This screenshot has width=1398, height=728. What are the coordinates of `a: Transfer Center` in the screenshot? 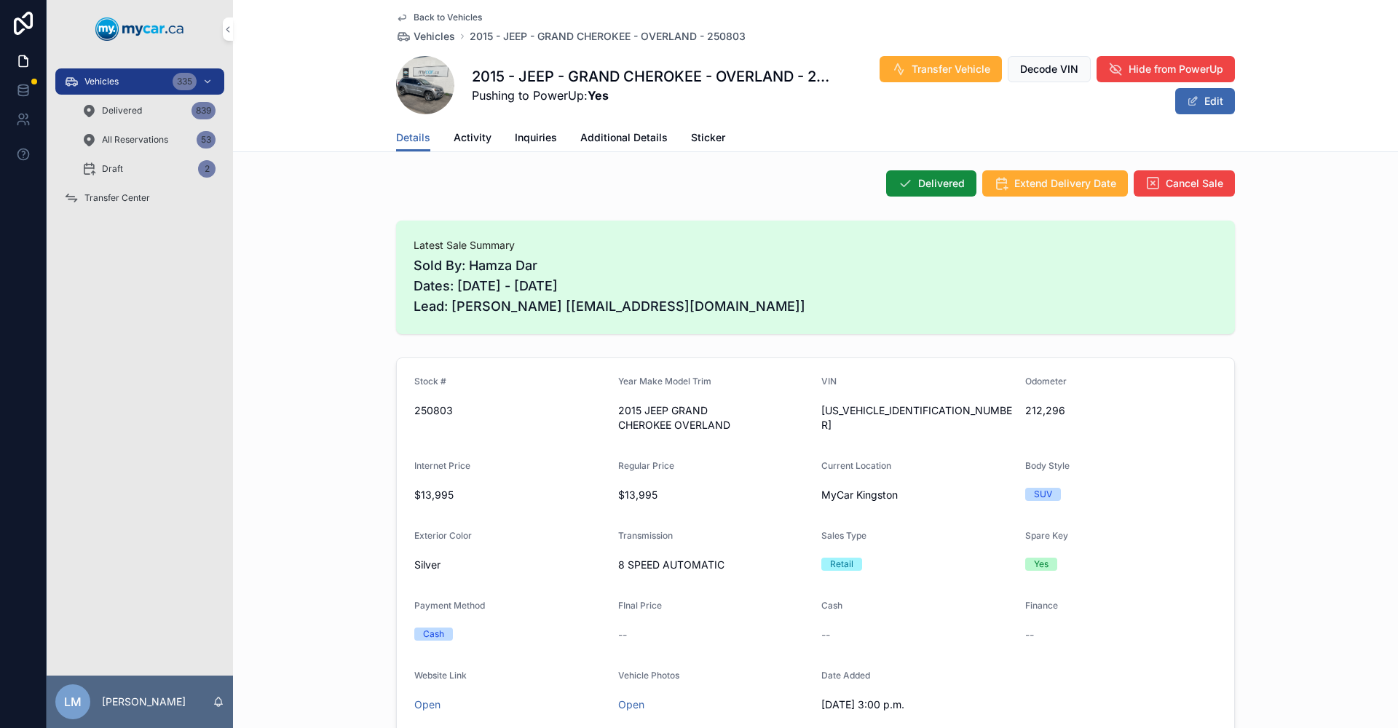 It's located at (140, 198).